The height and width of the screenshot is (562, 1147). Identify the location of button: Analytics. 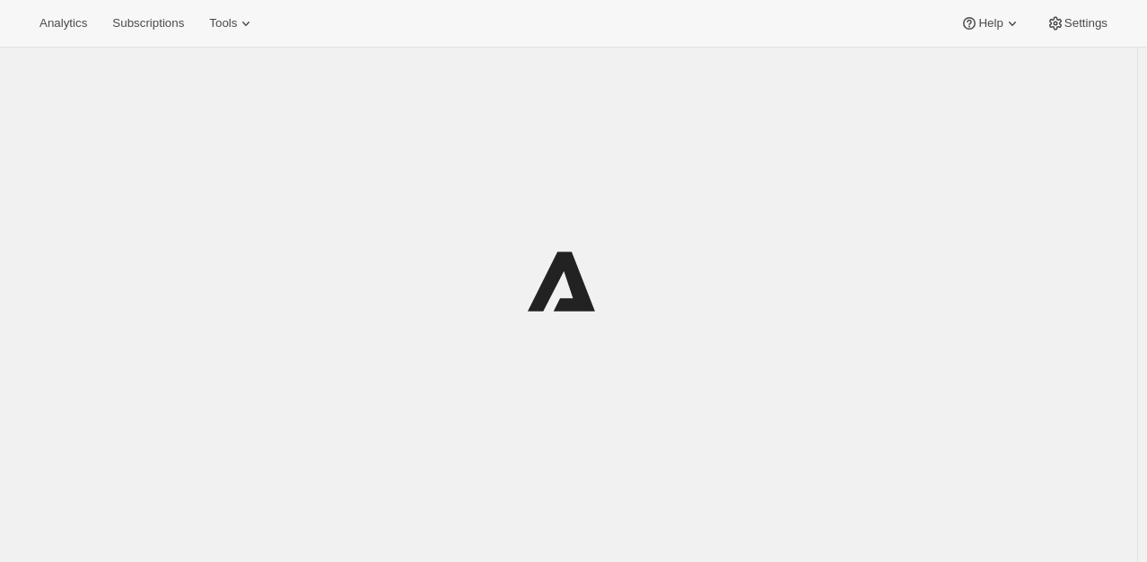
(63, 23).